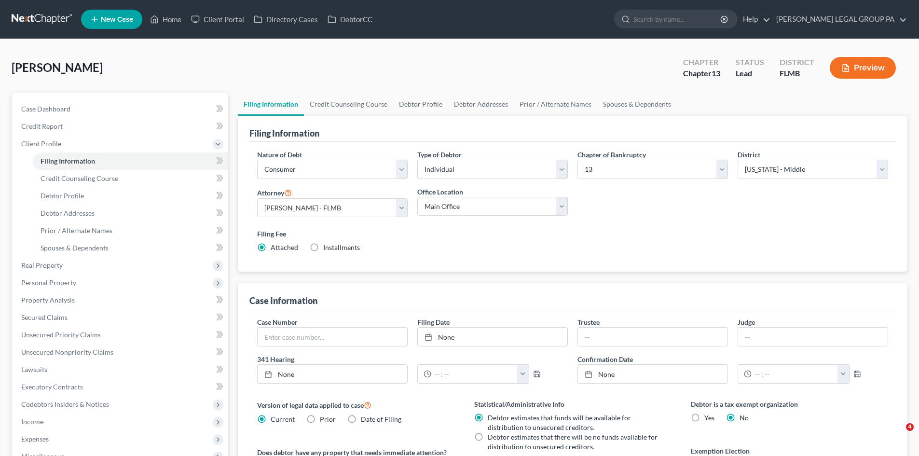  What do you see at coordinates (433, 322) in the screenshot?
I see `label: Filing Date` at bounding box center [433, 322].